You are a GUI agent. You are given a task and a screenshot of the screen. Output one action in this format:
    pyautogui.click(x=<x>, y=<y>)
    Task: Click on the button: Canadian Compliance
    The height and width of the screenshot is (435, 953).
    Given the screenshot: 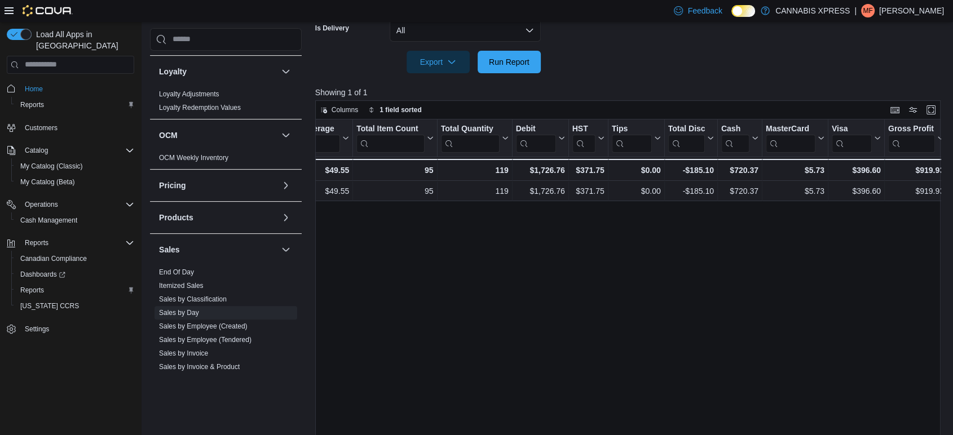 What is the action you would take?
    pyautogui.click(x=75, y=259)
    